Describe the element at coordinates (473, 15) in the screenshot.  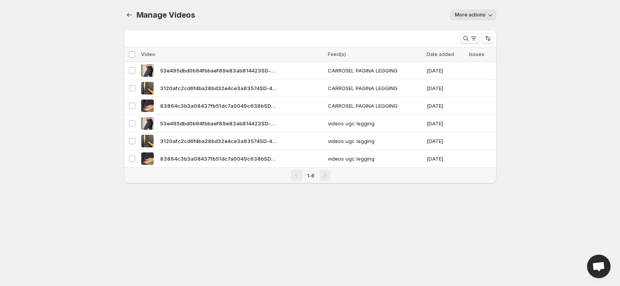
I see `button: More actions` at that location.